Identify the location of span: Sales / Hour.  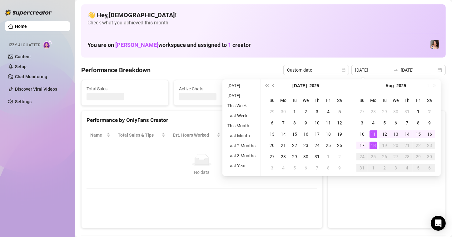
(242, 135).